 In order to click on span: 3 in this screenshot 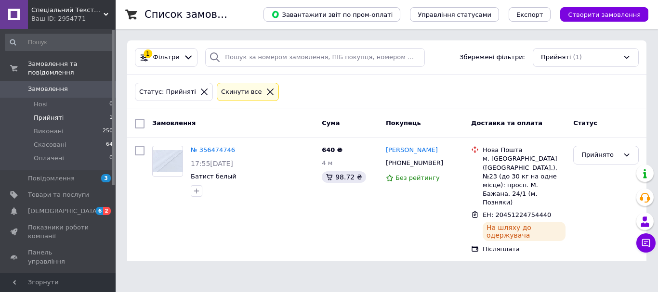, I will do `click(106, 178)`.